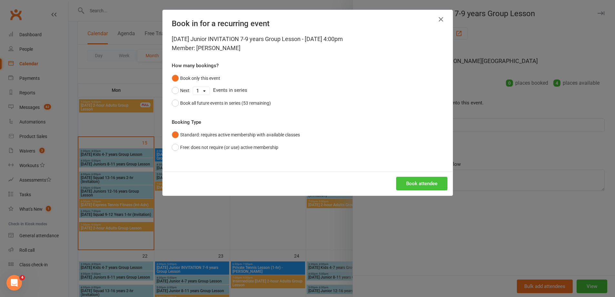  Describe the element at coordinates (308, 90) in the screenshot. I see `div: Events in series` at that location.